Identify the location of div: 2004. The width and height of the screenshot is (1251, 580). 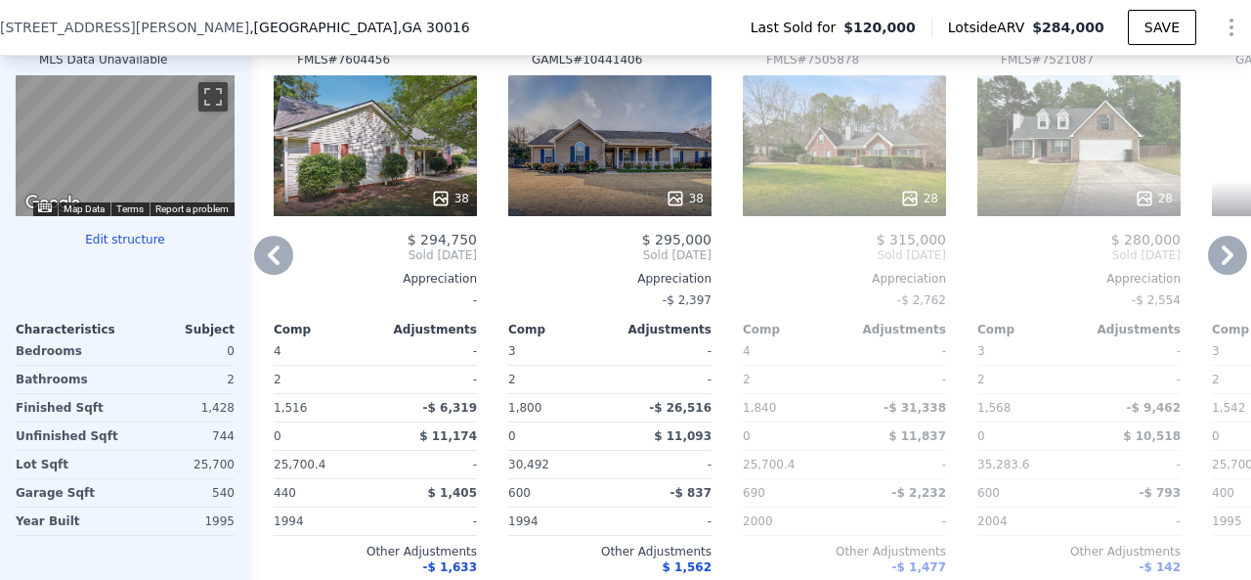
(1026, 521).